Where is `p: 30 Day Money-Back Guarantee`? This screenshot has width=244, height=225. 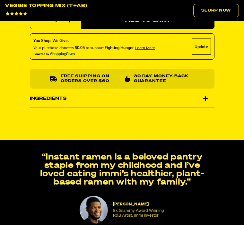 p: 30 Day Money-Back Guarantee is located at coordinates (163, 79).